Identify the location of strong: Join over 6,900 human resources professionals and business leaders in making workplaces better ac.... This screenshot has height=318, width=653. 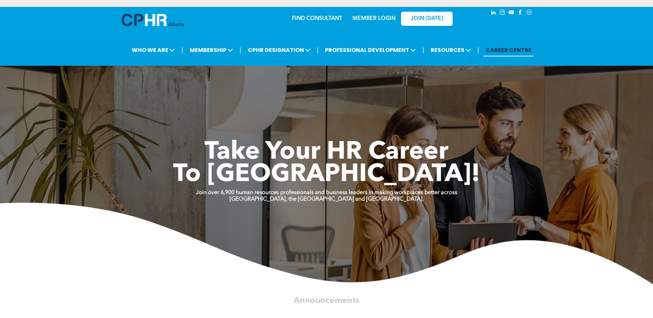
(326, 193).